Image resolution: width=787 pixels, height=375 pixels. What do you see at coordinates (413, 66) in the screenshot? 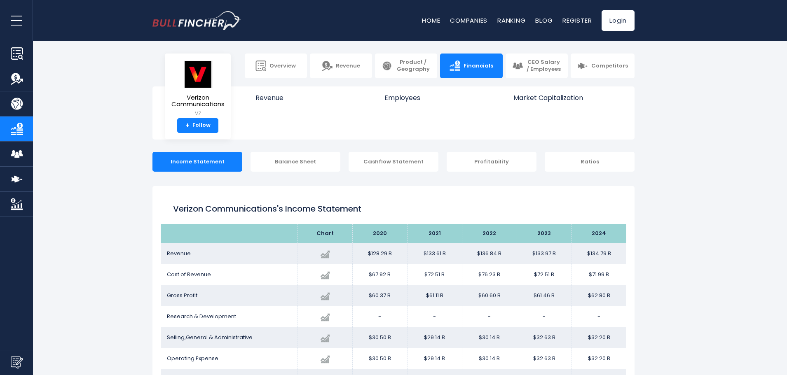
I see `span: Product / Geography` at bounding box center [413, 66].